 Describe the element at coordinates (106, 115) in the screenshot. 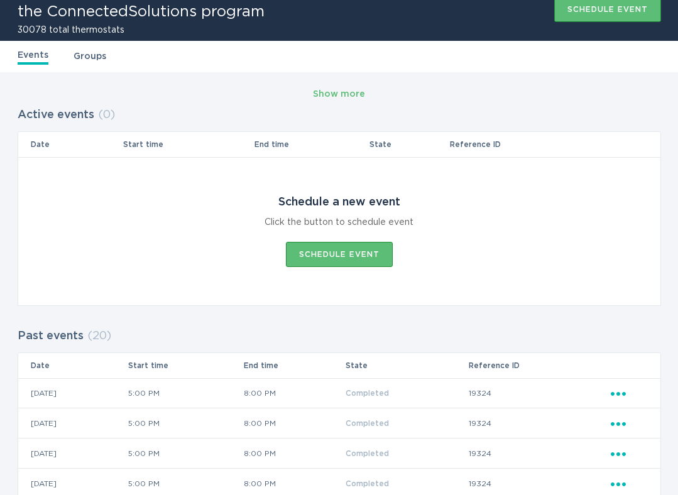

I see `span: ( 0 )` at that location.